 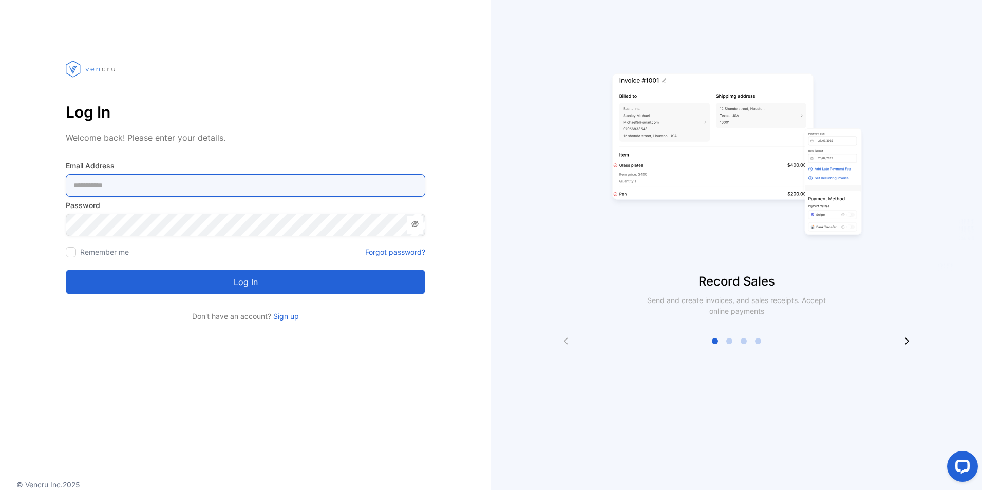 I want to click on p: Welcome back! Please enter your details., so click(x=245, y=138).